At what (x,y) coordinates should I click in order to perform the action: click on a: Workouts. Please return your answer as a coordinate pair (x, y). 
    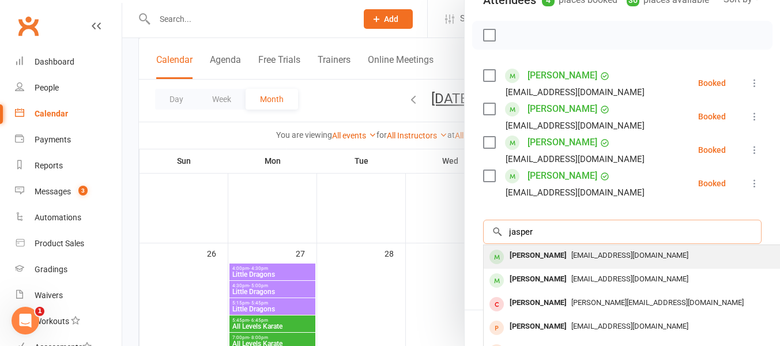
    Looking at the image, I should click on (68, 321).